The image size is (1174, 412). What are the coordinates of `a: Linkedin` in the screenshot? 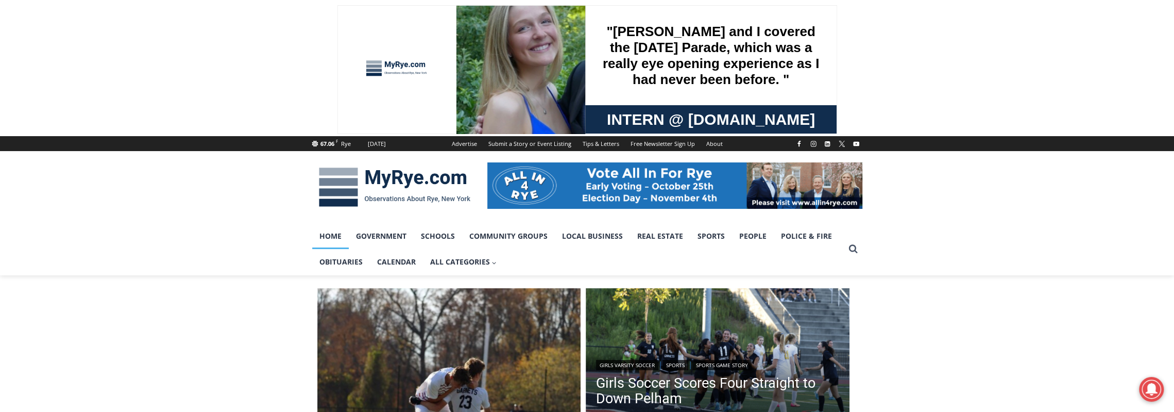 It's located at (827, 144).